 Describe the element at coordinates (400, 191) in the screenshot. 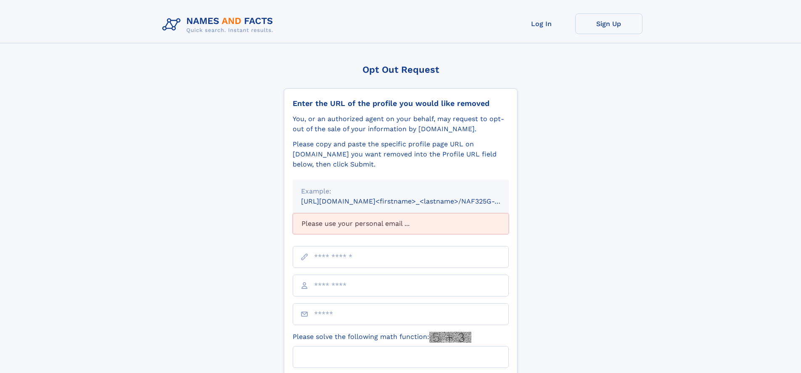

I see `div: Example:` at that location.